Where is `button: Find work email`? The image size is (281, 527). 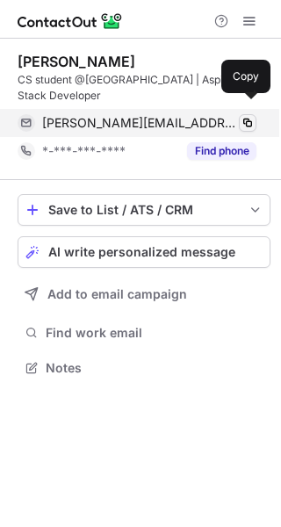 button: Find work email is located at coordinates (144, 333).